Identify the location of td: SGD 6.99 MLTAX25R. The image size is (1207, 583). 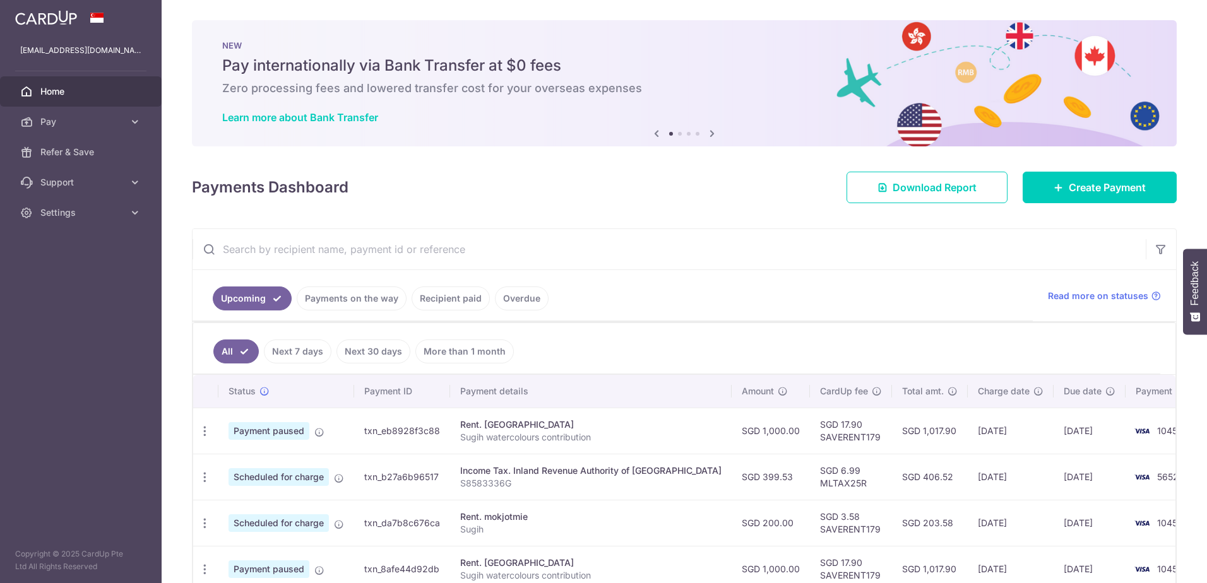
(851, 476).